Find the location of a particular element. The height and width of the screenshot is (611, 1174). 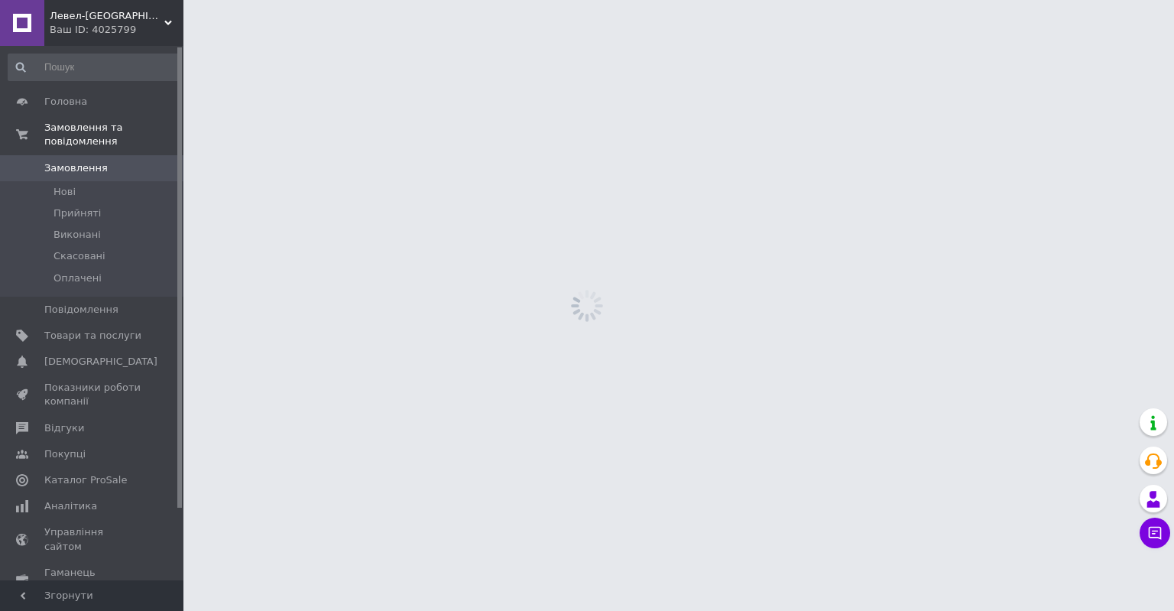

span: Скасовані is located at coordinates (80, 256).